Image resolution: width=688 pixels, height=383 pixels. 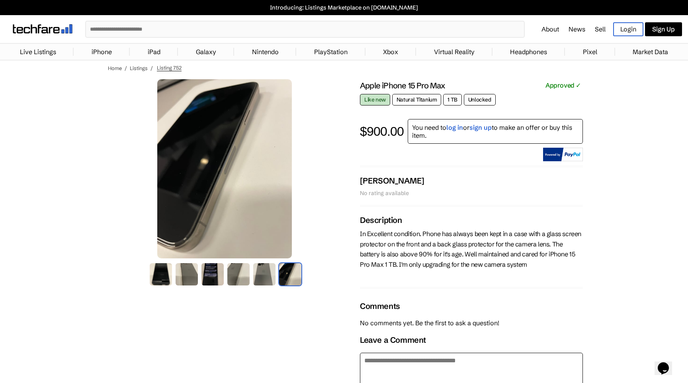 I want to click on a: Live Listings, so click(x=38, y=52).